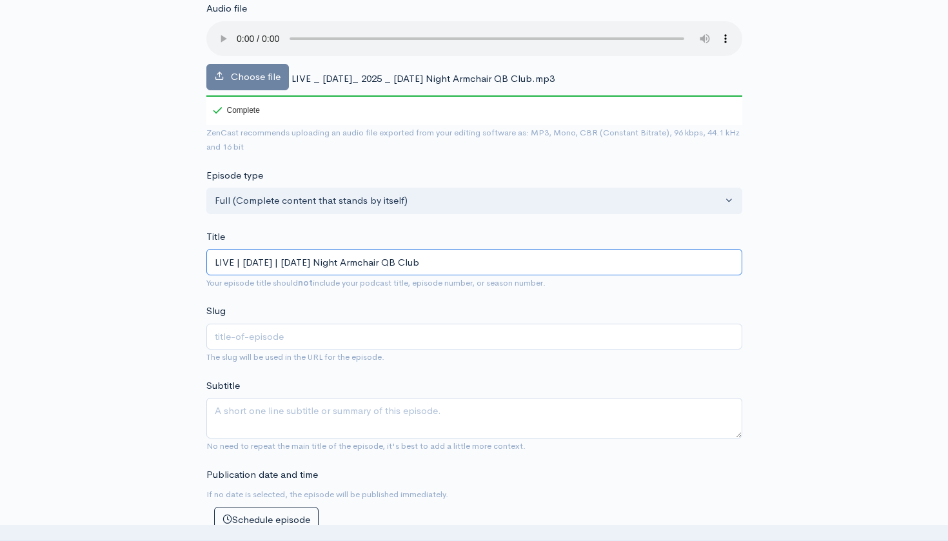  What do you see at coordinates (474, 262) in the screenshot?
I see `input: What is the episode's title?` at bounding box center [474, 262].